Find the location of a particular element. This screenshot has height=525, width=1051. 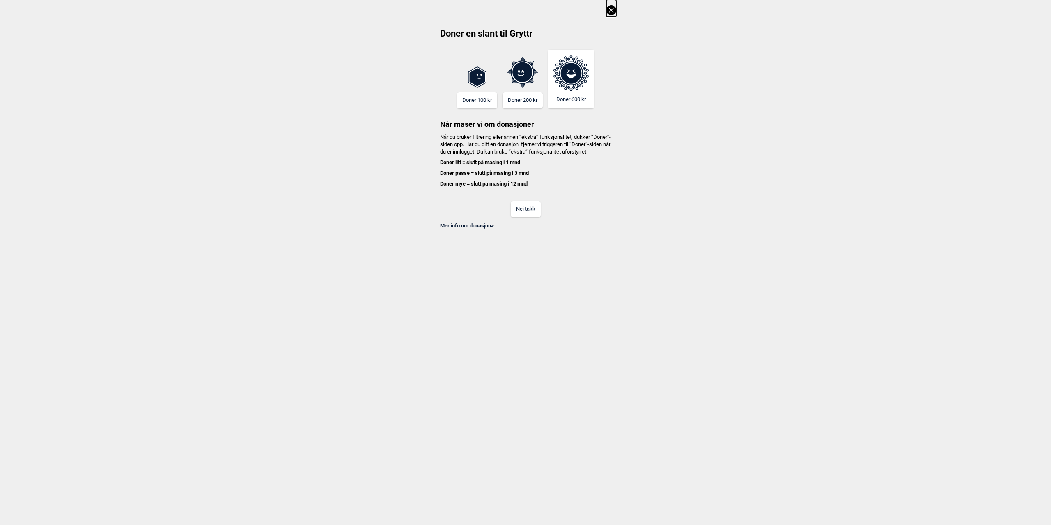

h3: Når maser vi om donasjoner is located at coordinates (525, 119).